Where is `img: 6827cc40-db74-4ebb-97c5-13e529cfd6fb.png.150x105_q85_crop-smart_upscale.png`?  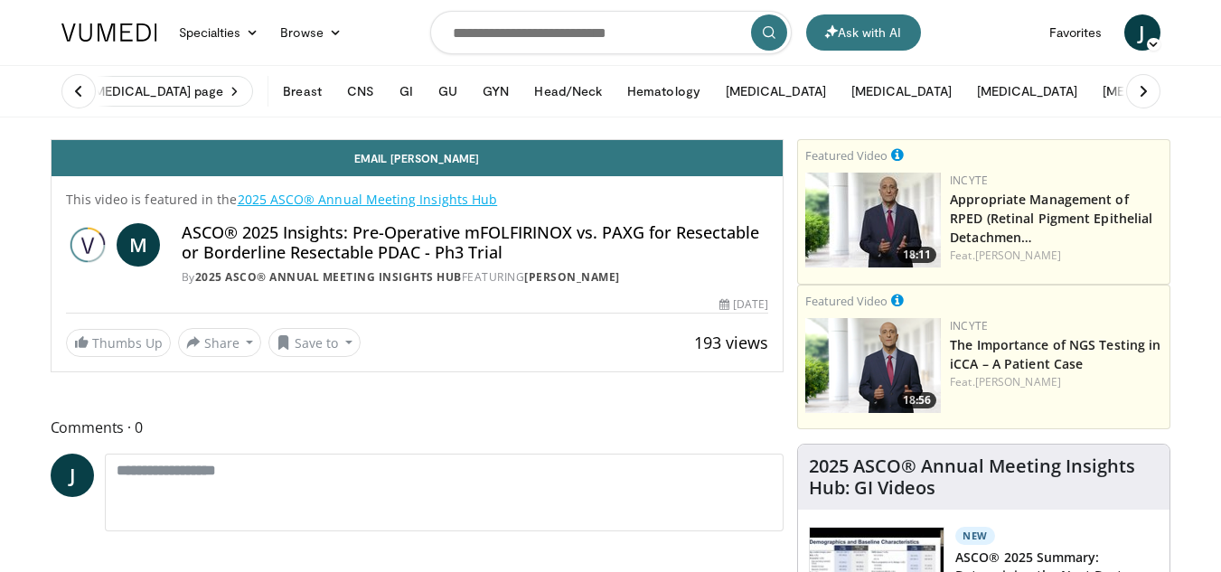 img: 6827cc40-db74-4ebb-97c5-13e529cfd6fb.png.150x105_q85_crop-smart_upscale.png is located at coordinates (873, 365).